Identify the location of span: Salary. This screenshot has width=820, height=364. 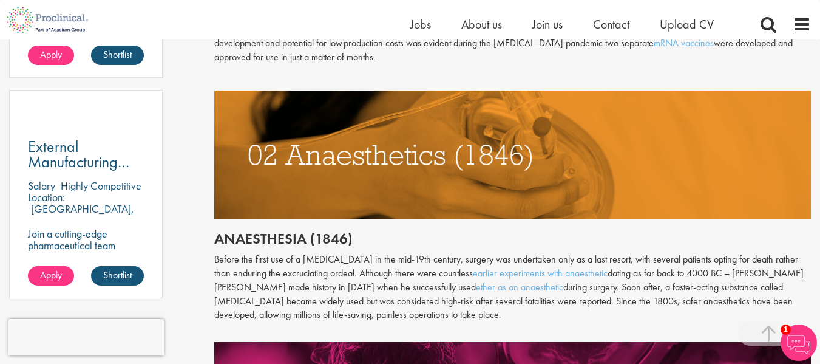
(41, 185).